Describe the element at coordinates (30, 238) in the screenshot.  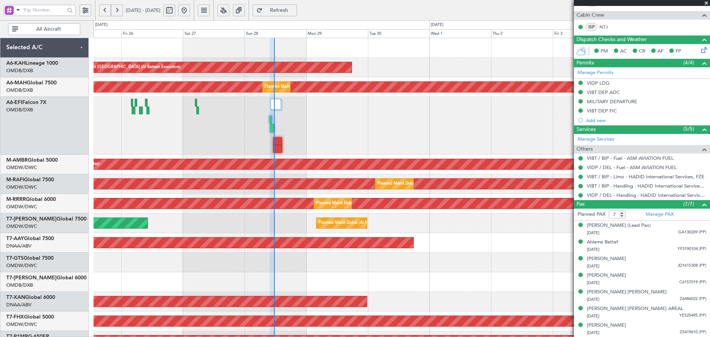
I see `a: T7-AAYGlobal 7500` at that location.